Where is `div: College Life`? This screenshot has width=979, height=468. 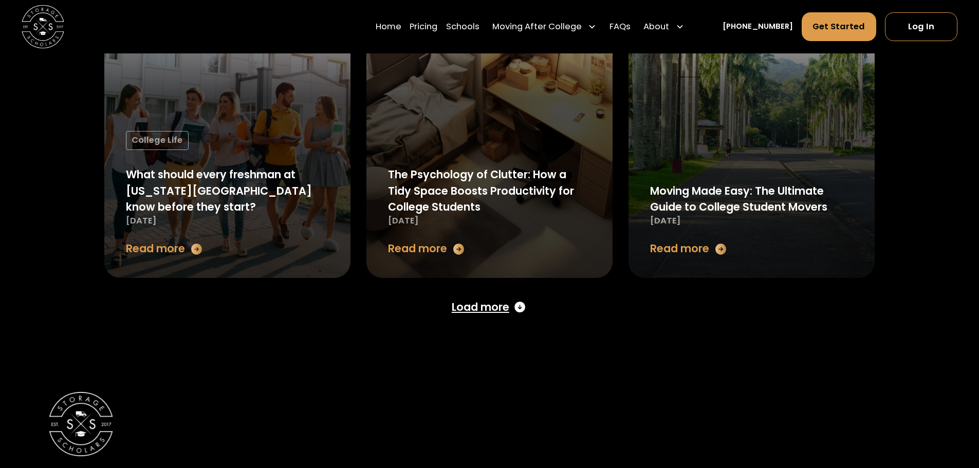 div: College Life is located at coordinates (157, 140).